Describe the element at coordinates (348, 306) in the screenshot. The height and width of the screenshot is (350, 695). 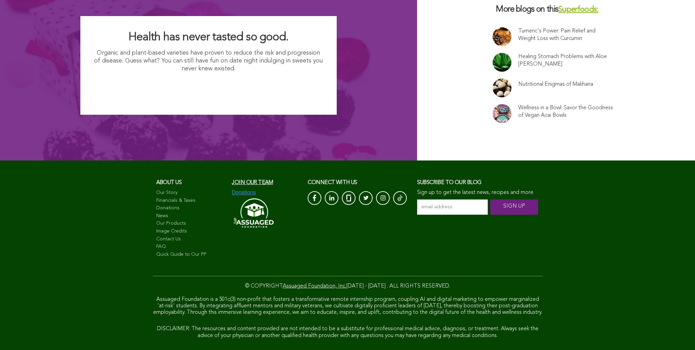
I see `span: Assuaged Foundation is a 501c(3) non-profit that fosters a transformative remote internship progr...` at that location.